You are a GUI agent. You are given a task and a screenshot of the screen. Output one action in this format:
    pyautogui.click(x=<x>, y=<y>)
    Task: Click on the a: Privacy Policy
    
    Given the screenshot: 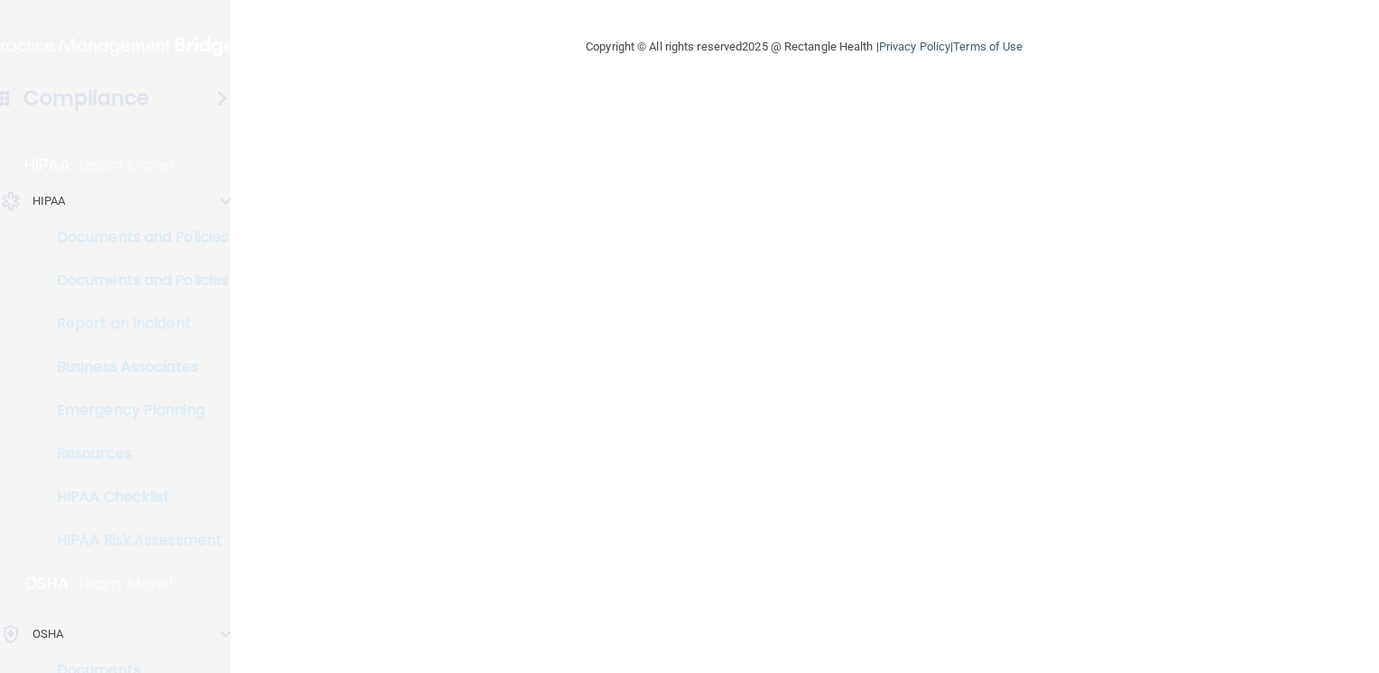 What is the action you would take?
    pyautogui.click(x=914, y=46)
    